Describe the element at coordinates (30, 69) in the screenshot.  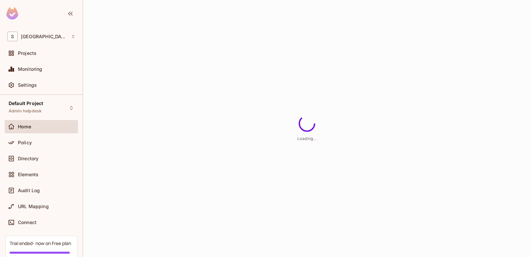
I see `span: Monitoring` at that location.